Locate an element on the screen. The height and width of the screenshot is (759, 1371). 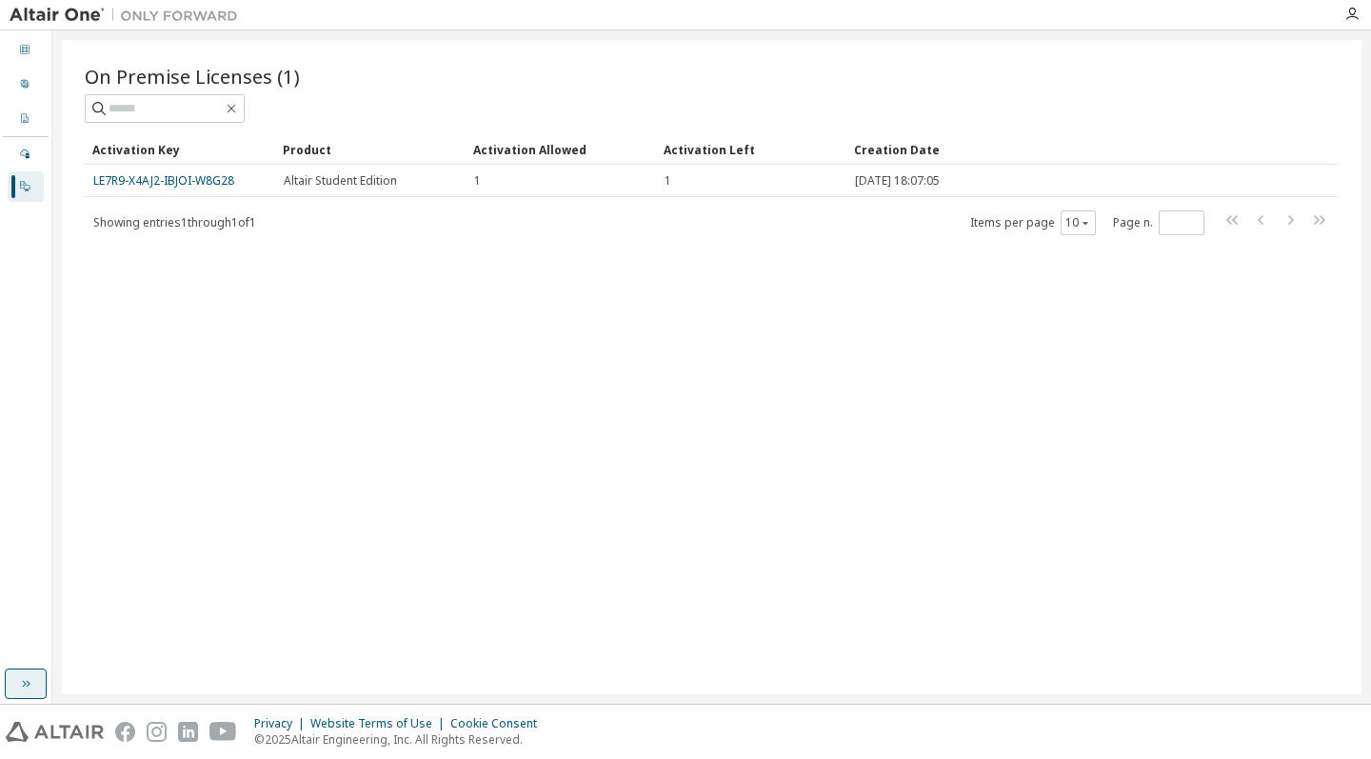
img: Altair One is located at coordinates (129, 15).